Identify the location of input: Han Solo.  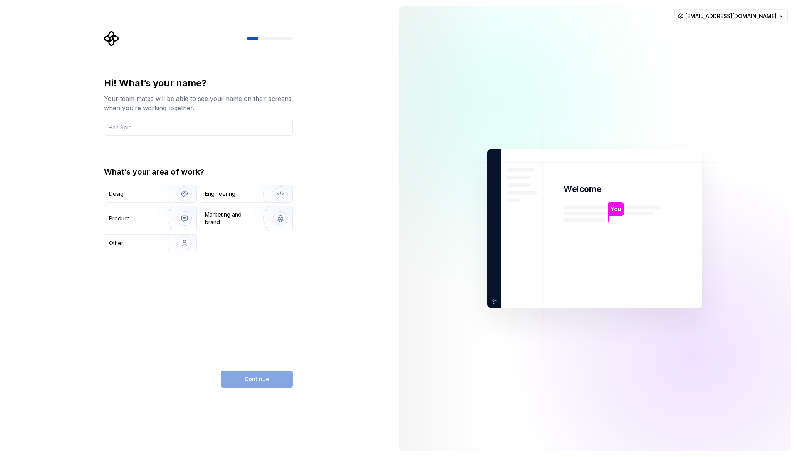
(198, 127).